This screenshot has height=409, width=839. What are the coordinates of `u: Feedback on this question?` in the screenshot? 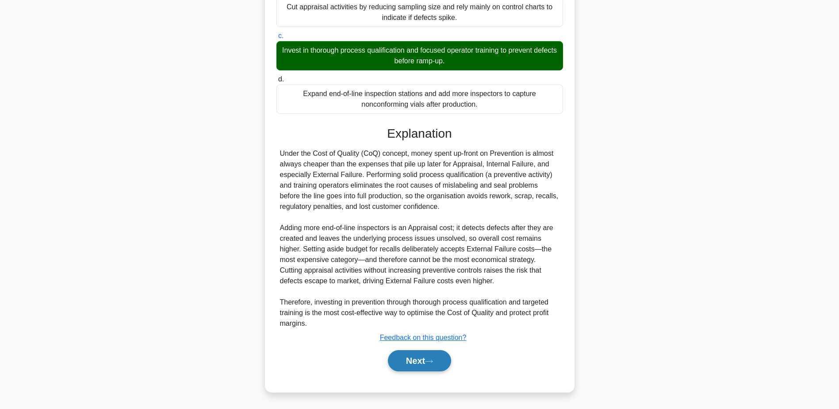 It's located at (423, 337).